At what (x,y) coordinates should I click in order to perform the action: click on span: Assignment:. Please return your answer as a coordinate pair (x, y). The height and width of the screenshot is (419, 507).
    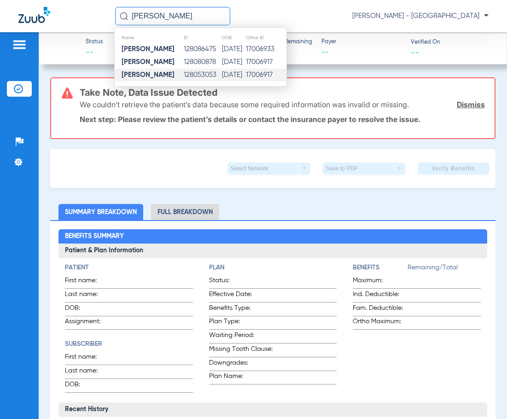
    Looking at the image, I should click on (88, 323).